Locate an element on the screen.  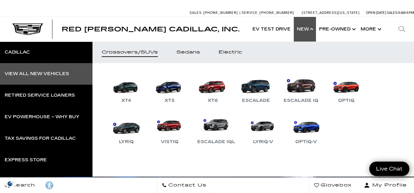
div: XT4 is located at coordinates (126, 101).